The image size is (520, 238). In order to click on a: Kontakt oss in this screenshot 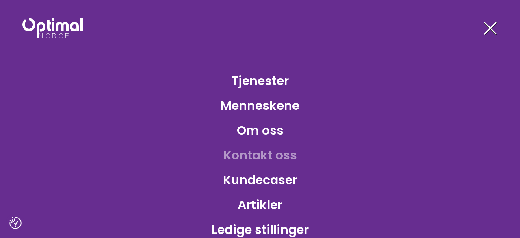, I will do `click(260, 155)`.